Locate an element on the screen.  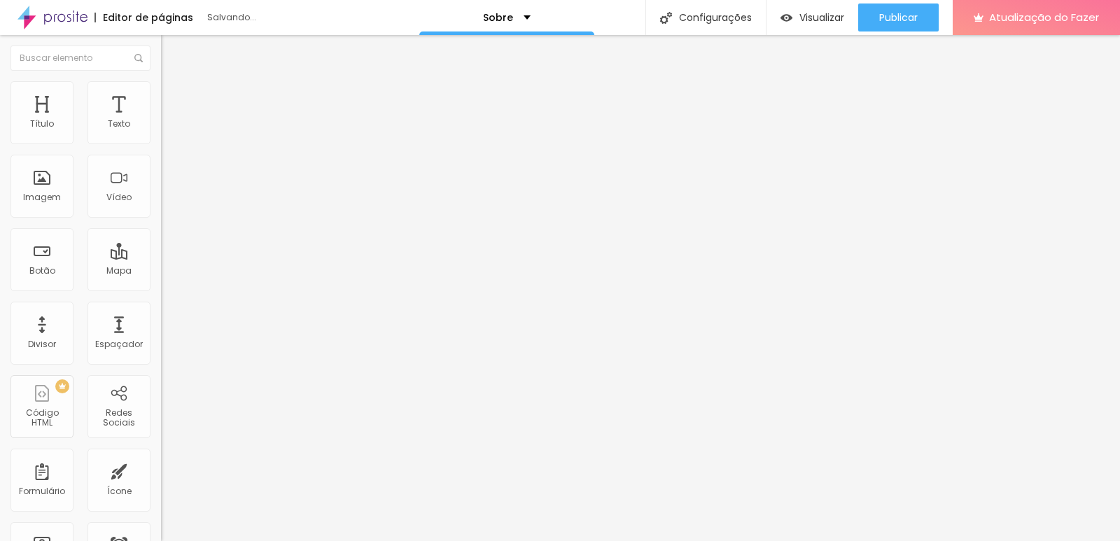
font: Espaçador is located at coordinates (119, 344).